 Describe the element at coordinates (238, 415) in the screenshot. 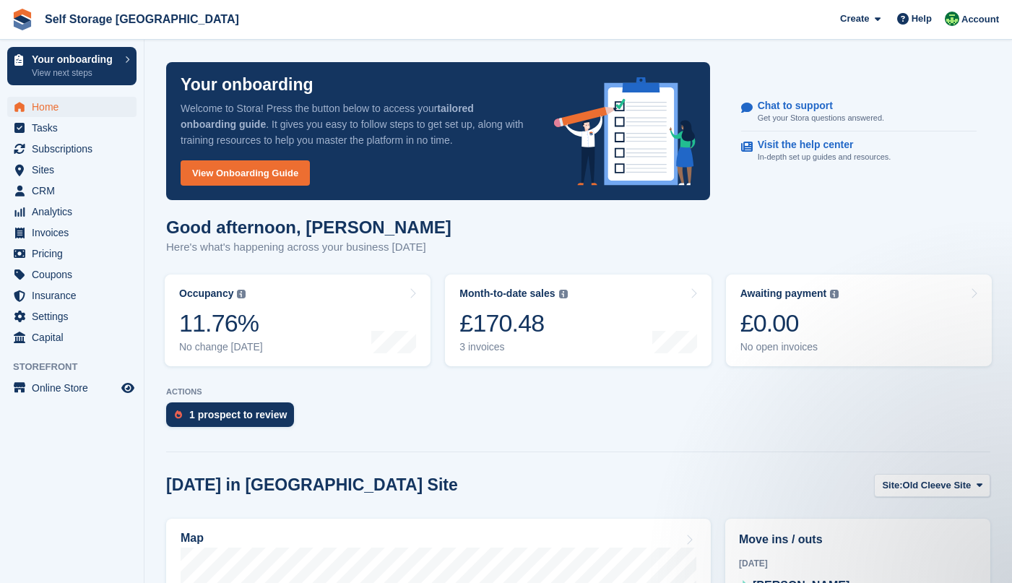

I see `div: 1 prospect to review` at that location.